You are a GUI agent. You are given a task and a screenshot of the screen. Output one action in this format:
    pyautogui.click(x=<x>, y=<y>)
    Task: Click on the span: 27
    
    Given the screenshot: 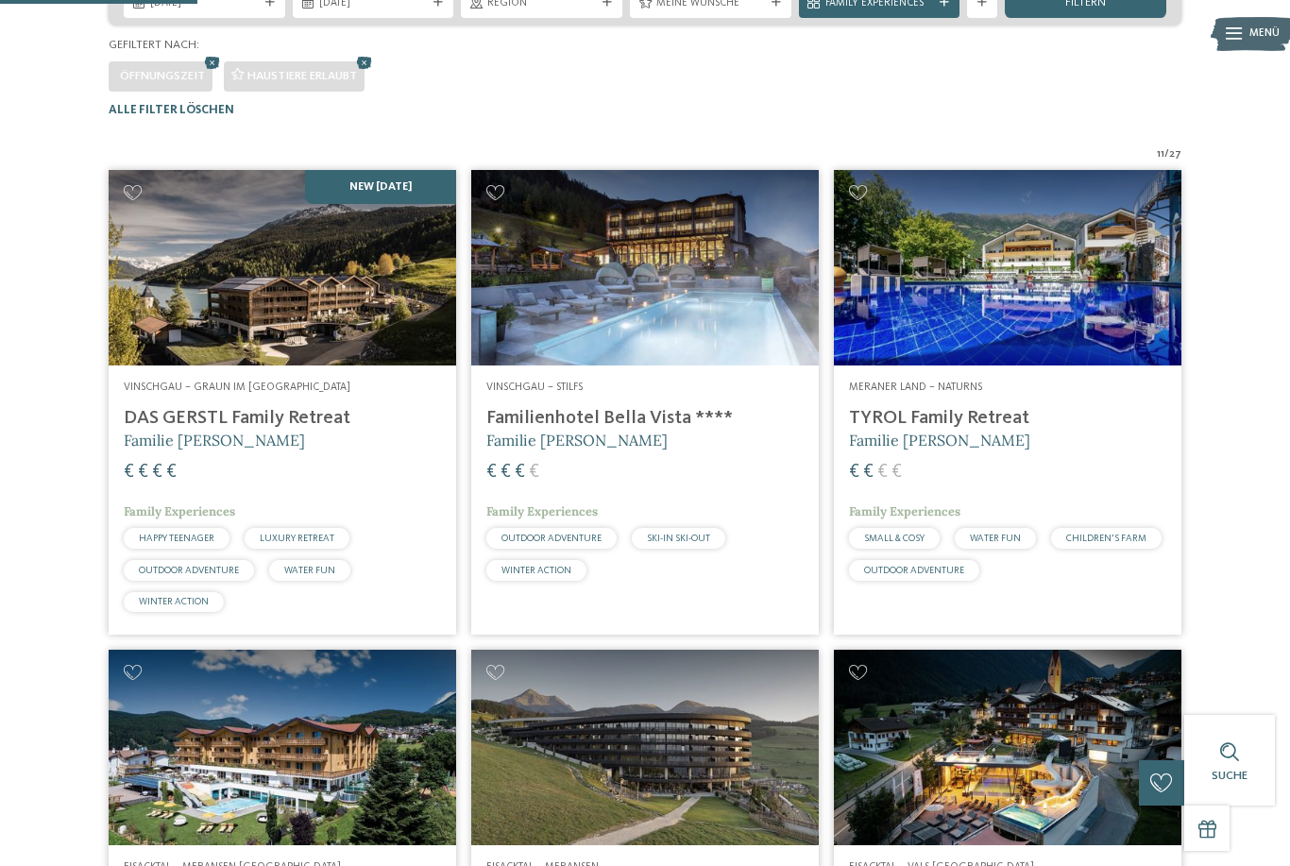 What is the action you would take?
    pyautogui.click(x=1175, y=155)
    